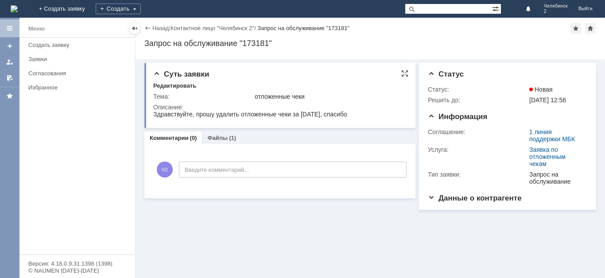 This screenshot has width=605, height=278. I want to click on div: Добавить в избранное, so click(575, 28).